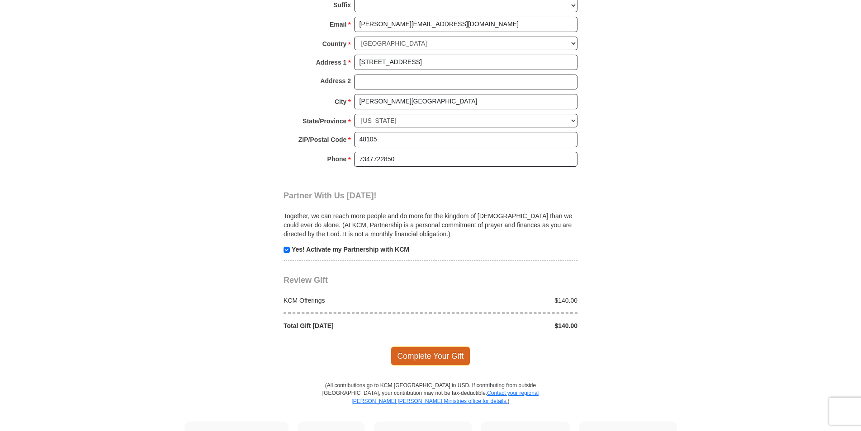 The width and height of the screenshot is (861, 431). Describe the element at coordinates (322, 140) in the screenshot. I see `strong: ZIP/Postal Code` at that location.